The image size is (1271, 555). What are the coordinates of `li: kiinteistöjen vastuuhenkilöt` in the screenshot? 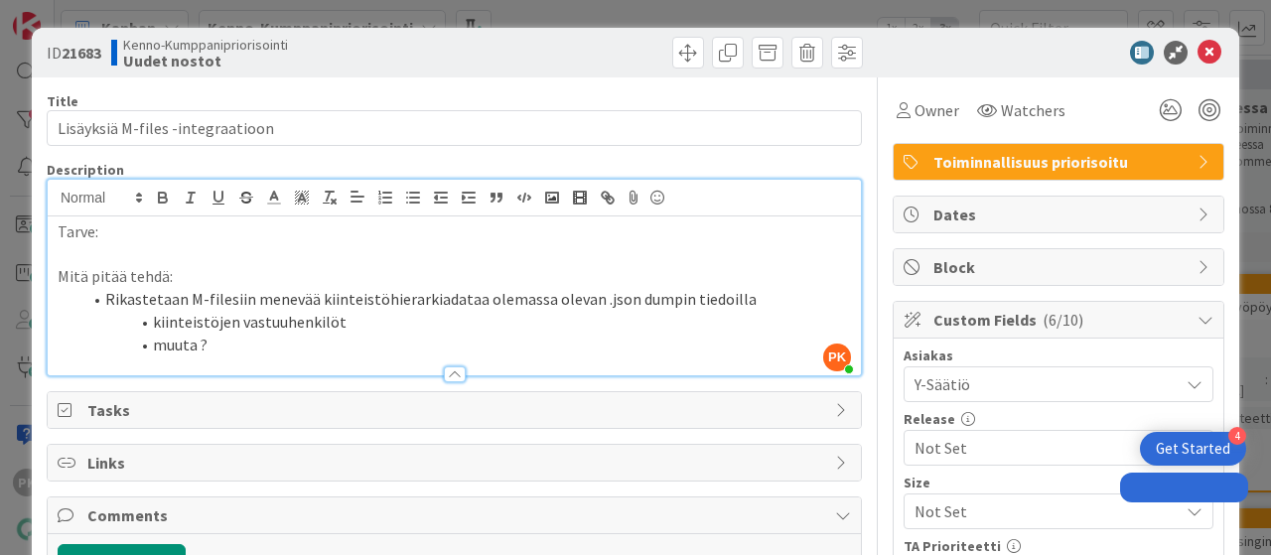 It's located at (466, 322).